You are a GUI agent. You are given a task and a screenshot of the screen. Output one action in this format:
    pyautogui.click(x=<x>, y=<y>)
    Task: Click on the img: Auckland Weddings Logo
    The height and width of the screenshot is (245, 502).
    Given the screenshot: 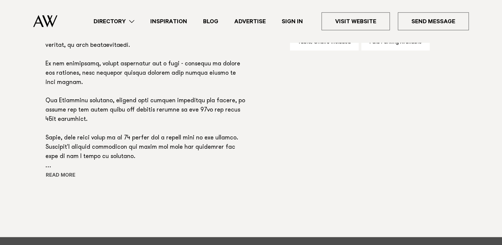 What is the action you would take?
    pyautogui.click(x=45, y=21)
    